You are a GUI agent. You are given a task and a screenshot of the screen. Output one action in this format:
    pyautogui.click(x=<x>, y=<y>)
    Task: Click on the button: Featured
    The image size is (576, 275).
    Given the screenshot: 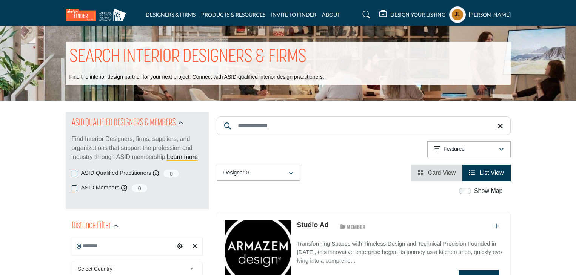 What is the action you would take?
    pyautogui.click(x=468, y=149)
    